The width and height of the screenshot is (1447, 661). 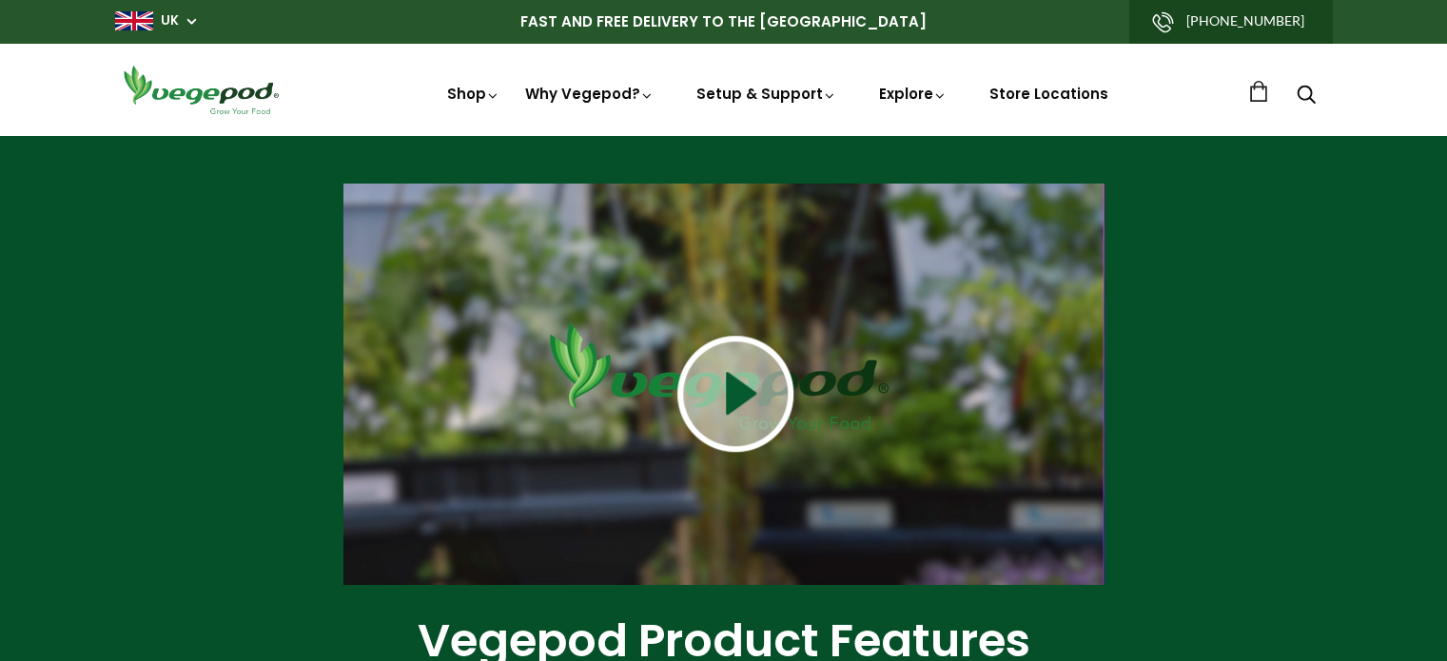 I want to click on a: Shop, so click(x=474, y=93).